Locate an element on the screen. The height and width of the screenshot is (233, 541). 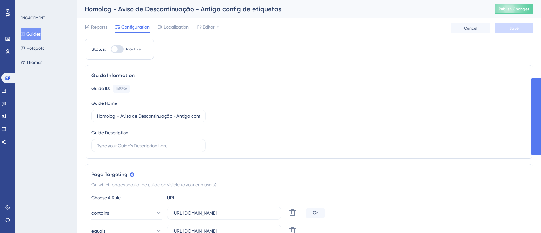
div: URL is located at coordinates (203, 197).